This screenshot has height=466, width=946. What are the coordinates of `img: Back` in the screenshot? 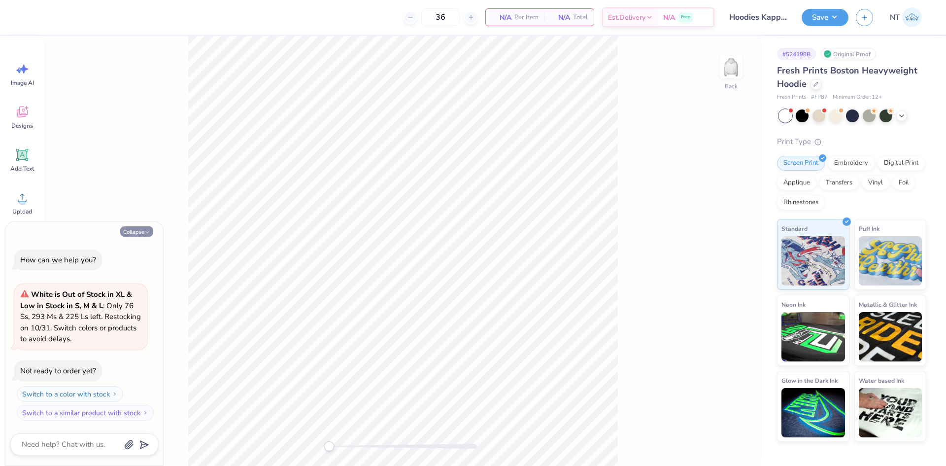 It's located at (731, 67).